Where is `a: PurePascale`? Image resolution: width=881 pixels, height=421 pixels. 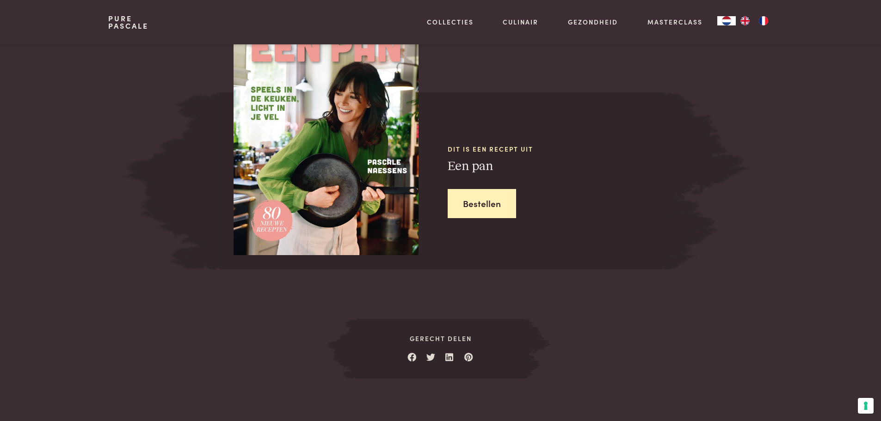
a: PurePascale is located at coordinates (128, 22).